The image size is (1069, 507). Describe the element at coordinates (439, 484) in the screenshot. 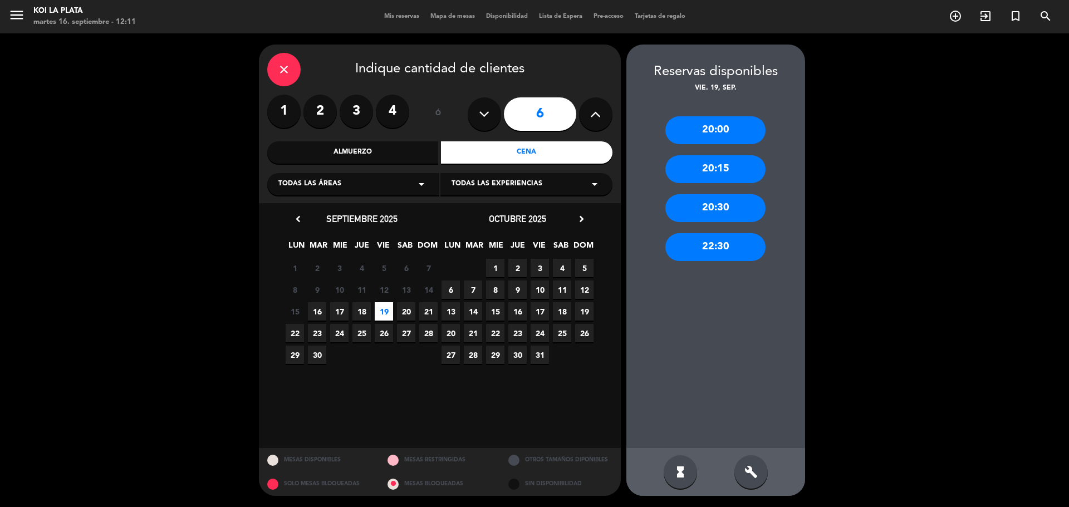

I see `div: MESAS BLOQUEADAS` at that location.